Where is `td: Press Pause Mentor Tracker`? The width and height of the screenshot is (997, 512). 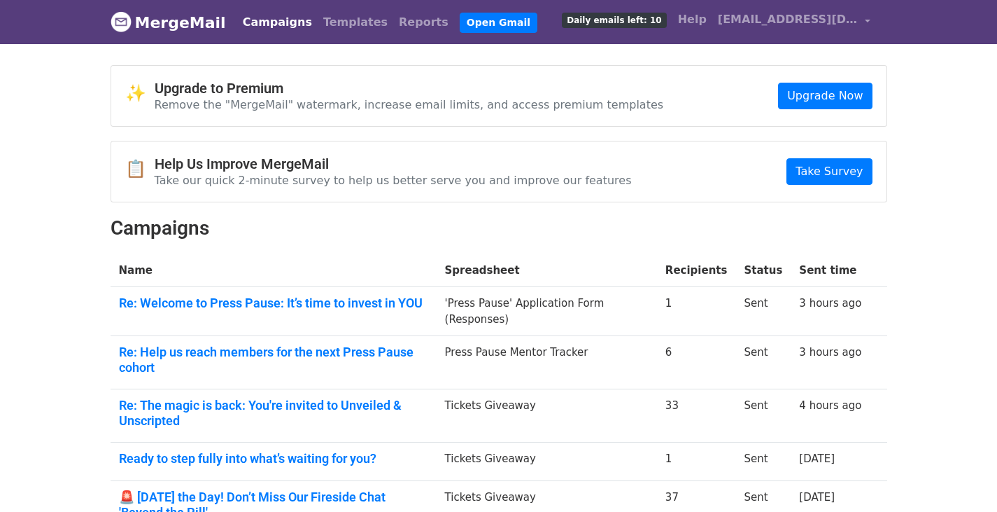 td: Press Pause Mentor Tracker is located at coordinates (547, 363).